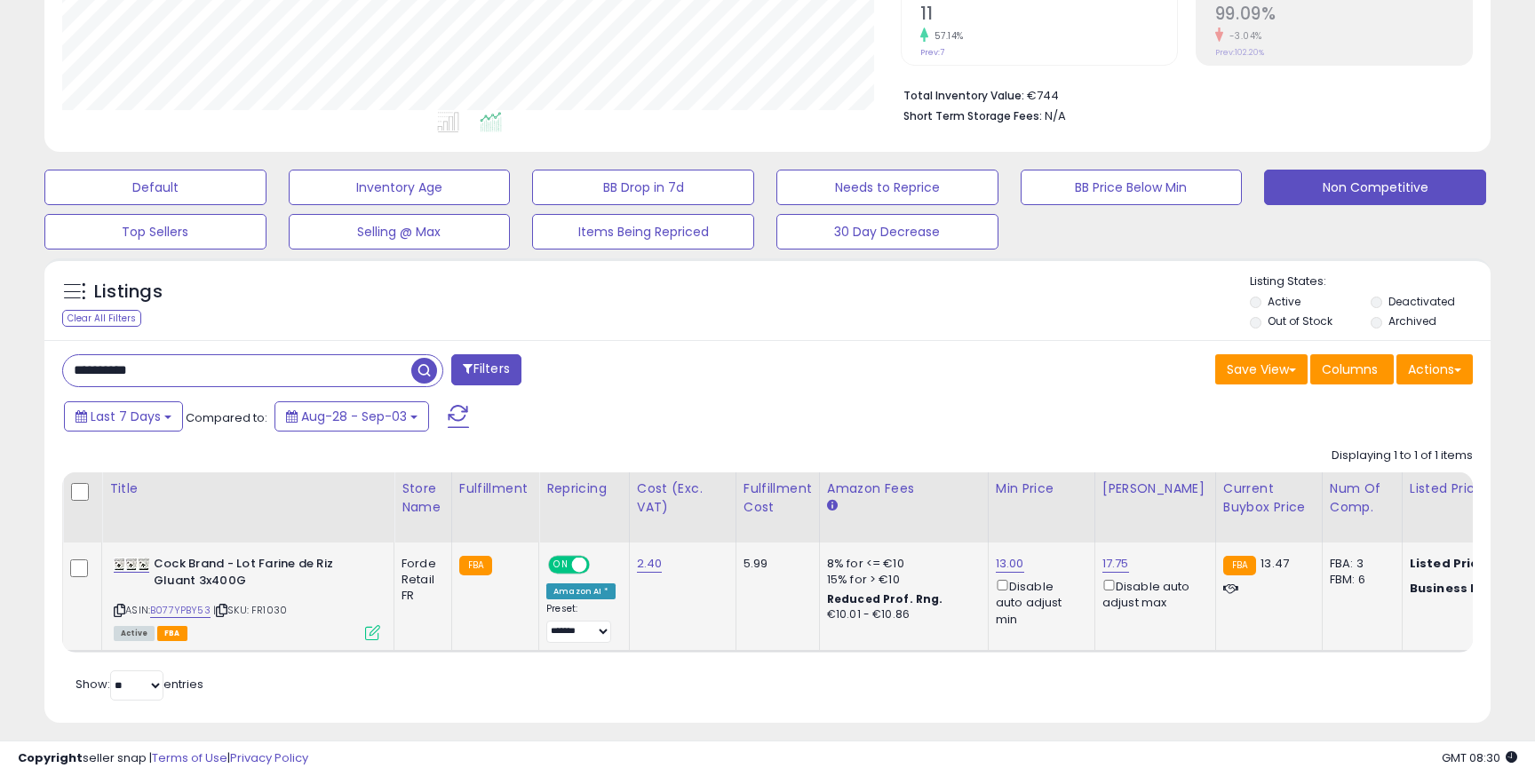  What do you see at coordinates (1041, 488) in the screenshot?
I see `div: Min Price` at bounding box center [1041, 488].